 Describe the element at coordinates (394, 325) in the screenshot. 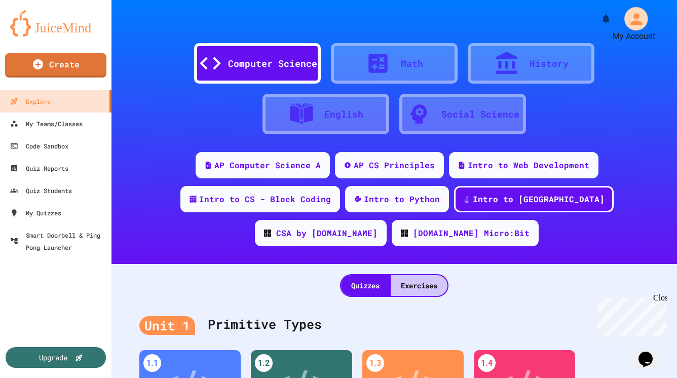

I see `div: Primitive Types` at that location.